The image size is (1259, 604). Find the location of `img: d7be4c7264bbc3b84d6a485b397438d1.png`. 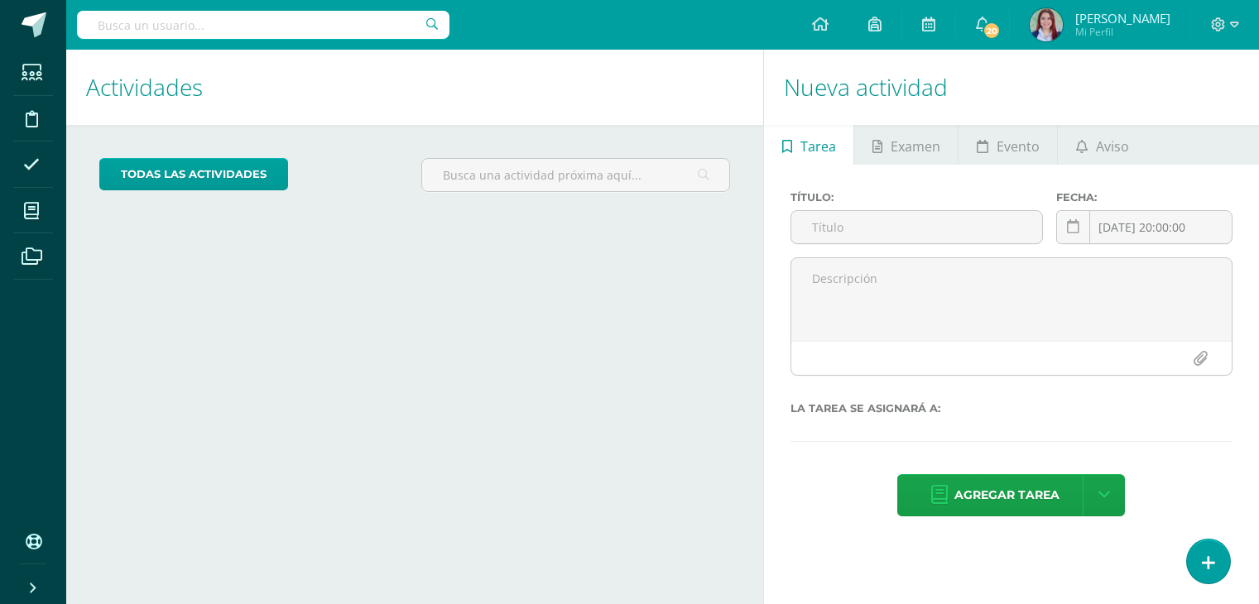

img: d7be4c7264bbc3b84d6a485b397438d1.png is located at coordinates (1047, 25).